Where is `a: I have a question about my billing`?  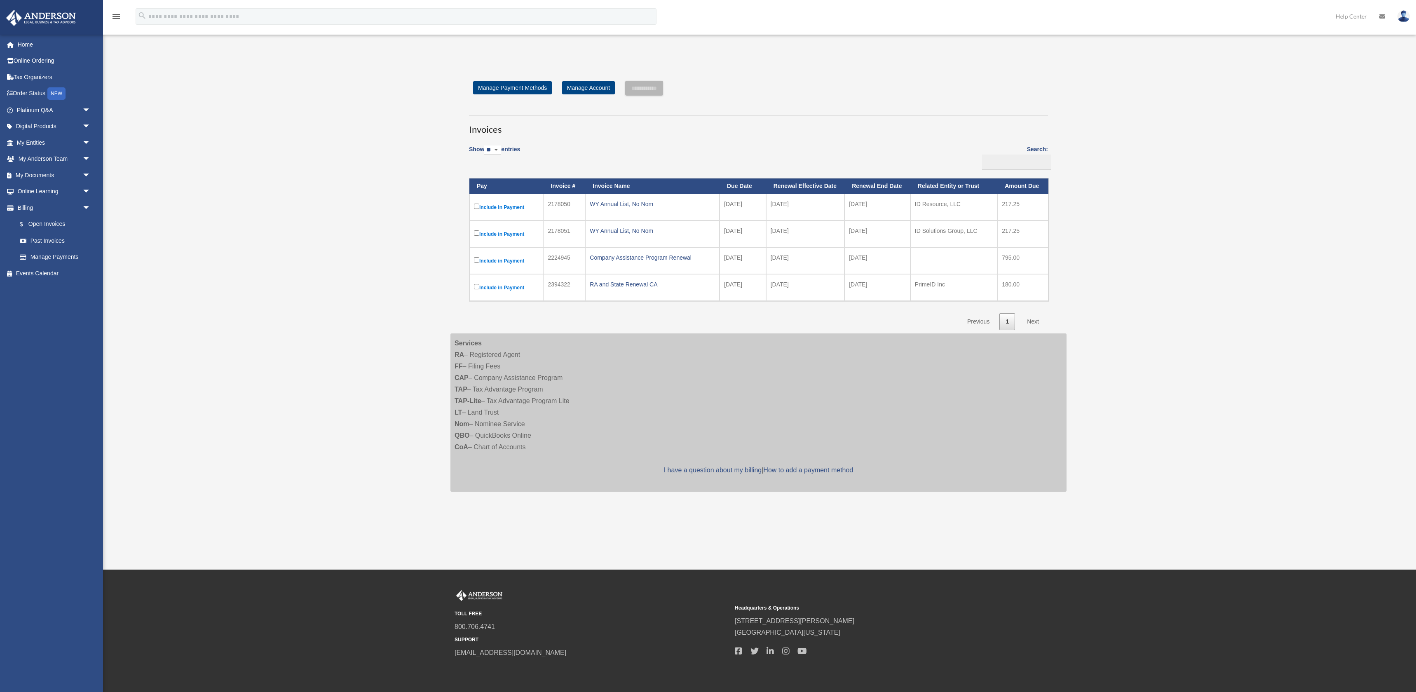 a: I have a question about my billing is located at coordinates (713, 470).